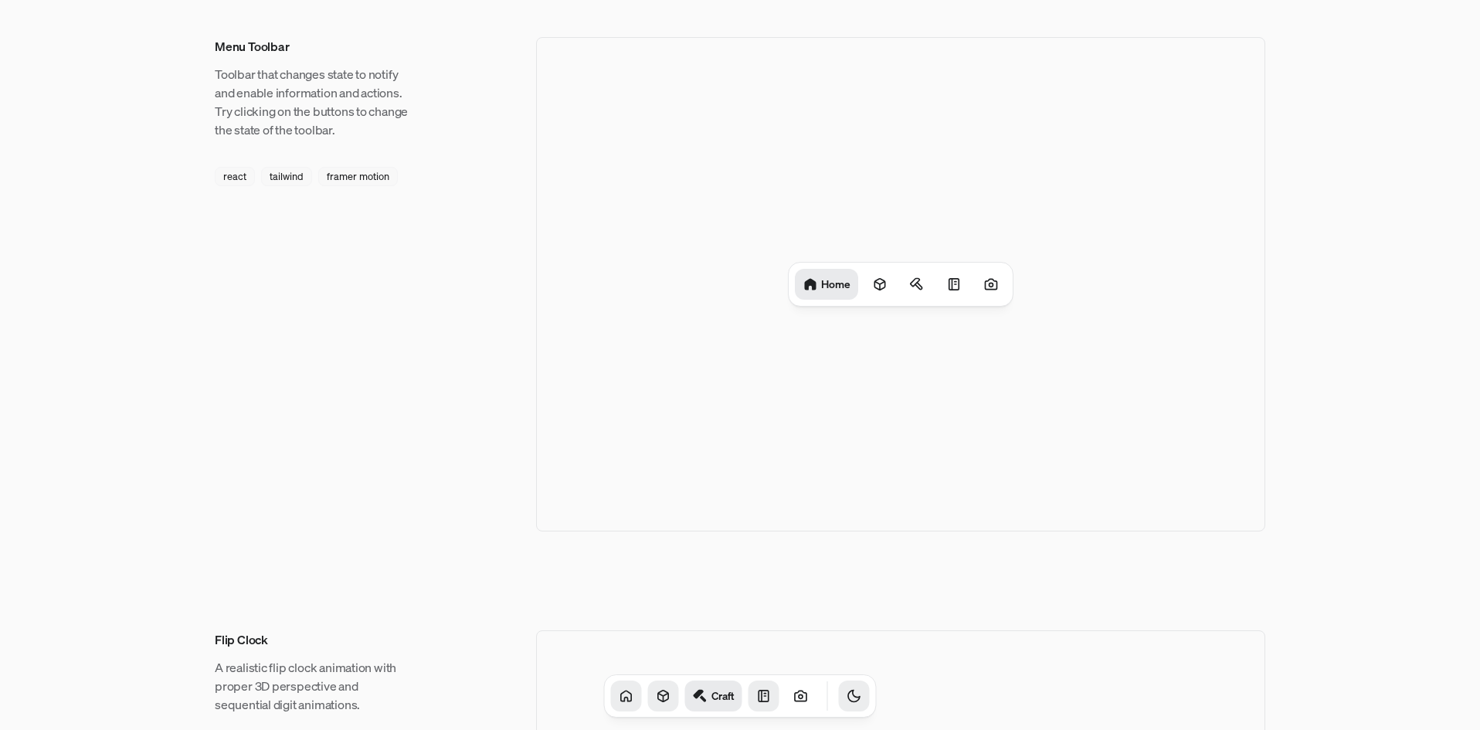 Image resolution: width=1480 pixels, height=730 pixels. What do you see at coordinates (836, 283) in the screenshot?
I see `h1: Home` at bounding box center [836, 283].